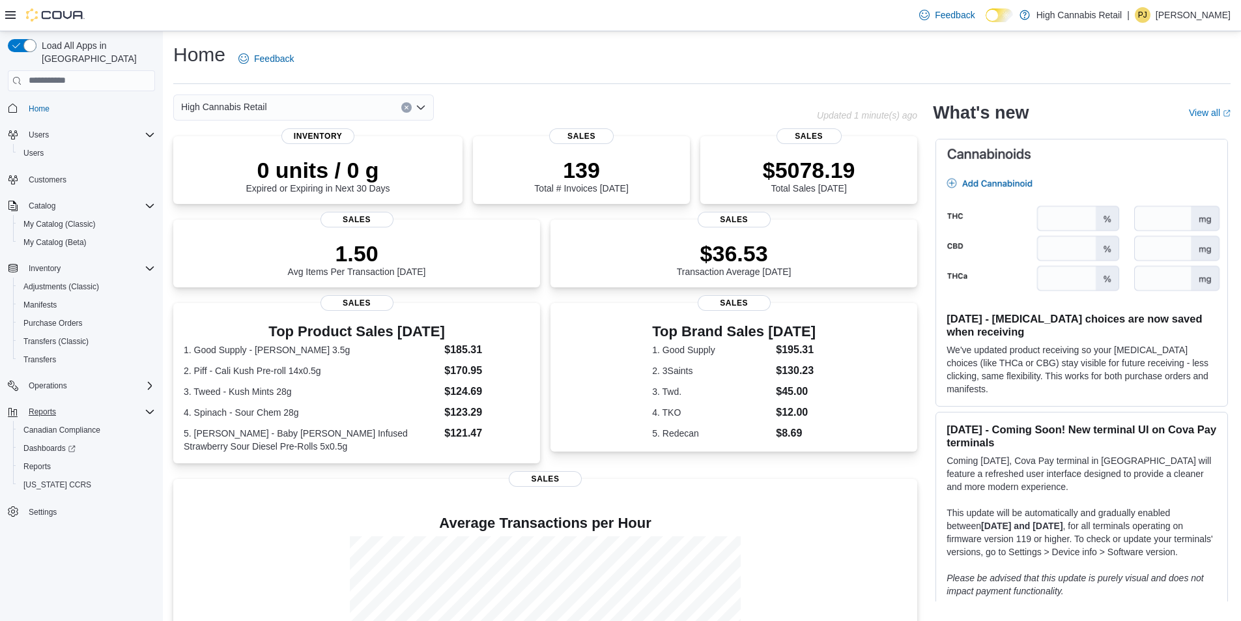  I want to click on a: Transfers, so click(40, 360).